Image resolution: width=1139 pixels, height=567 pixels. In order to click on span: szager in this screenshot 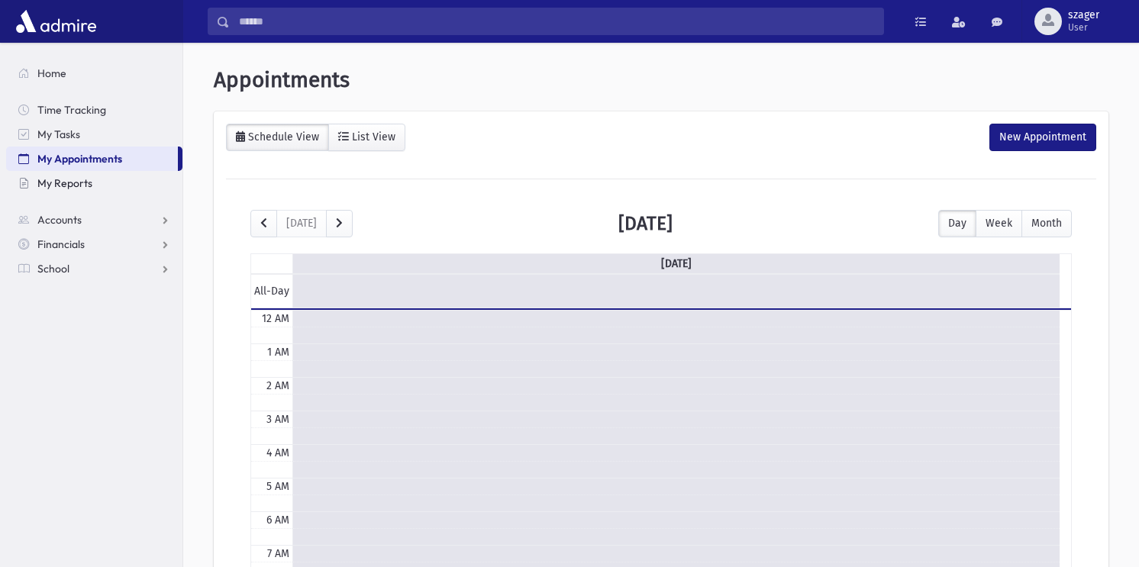, I will do `click(1083, 15)`.